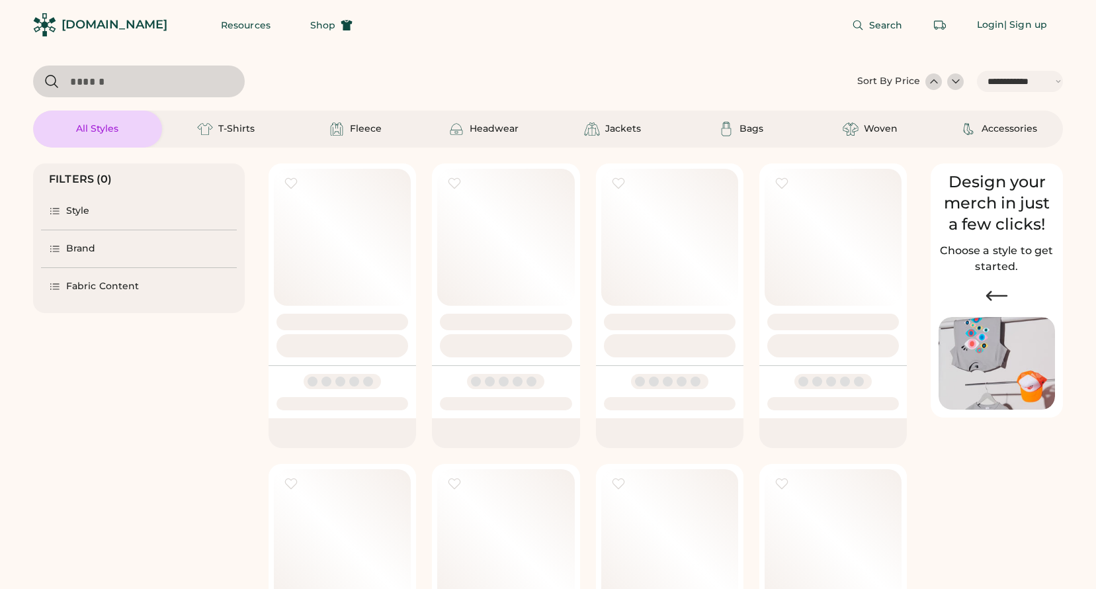 This screenshot has width=1096, height=589. I want to click on div: Sort By Price, so click(888, 81).